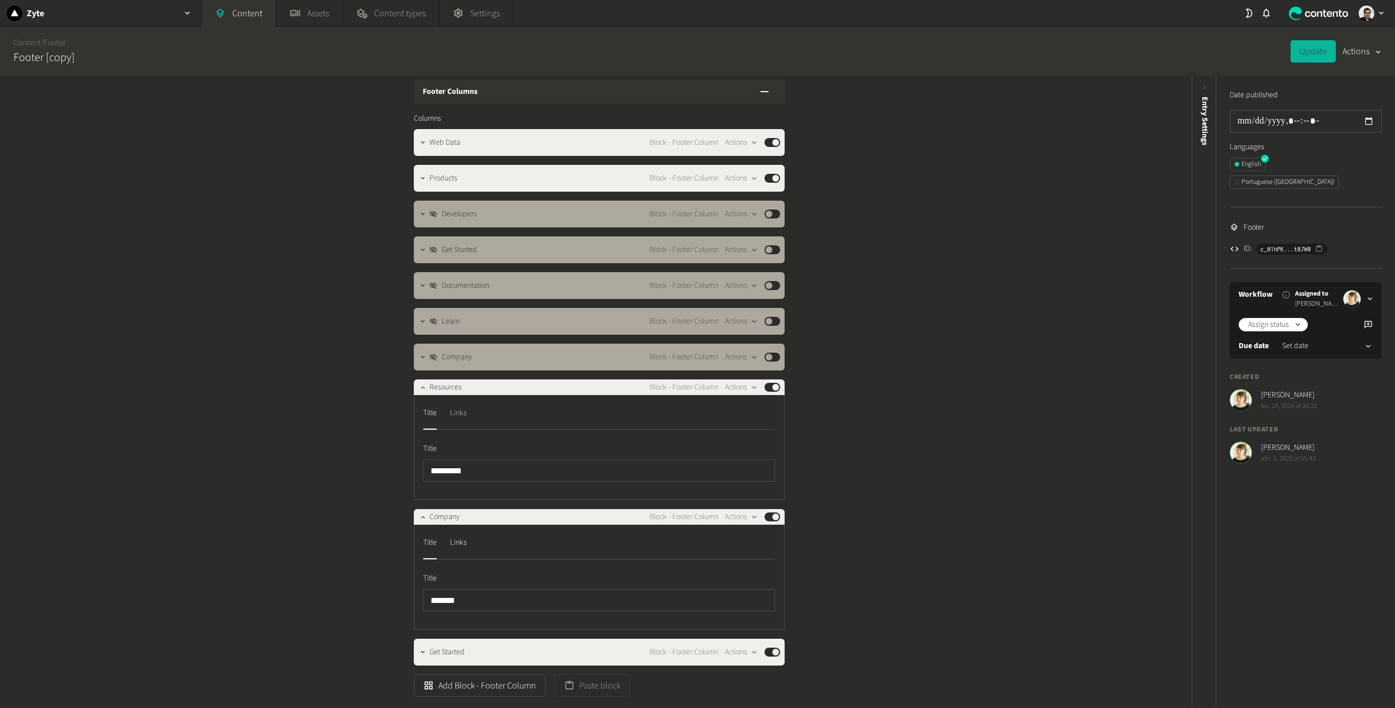  What do you see at coordinates (1248, 164) in the screenshot?
I see `div: English` at bounding box center [1248, 164].